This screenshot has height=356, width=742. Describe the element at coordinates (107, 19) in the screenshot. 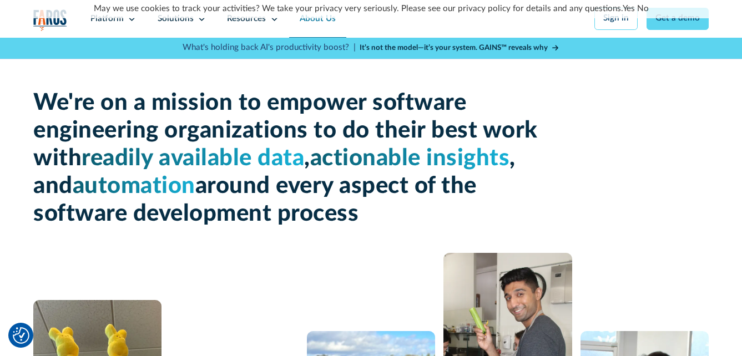

I see `div: Platform` at that location.